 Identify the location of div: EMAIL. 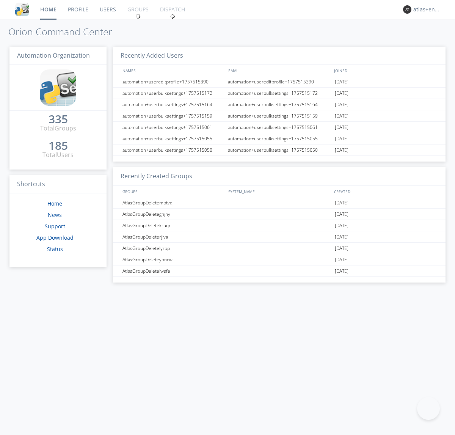
(279, 70).